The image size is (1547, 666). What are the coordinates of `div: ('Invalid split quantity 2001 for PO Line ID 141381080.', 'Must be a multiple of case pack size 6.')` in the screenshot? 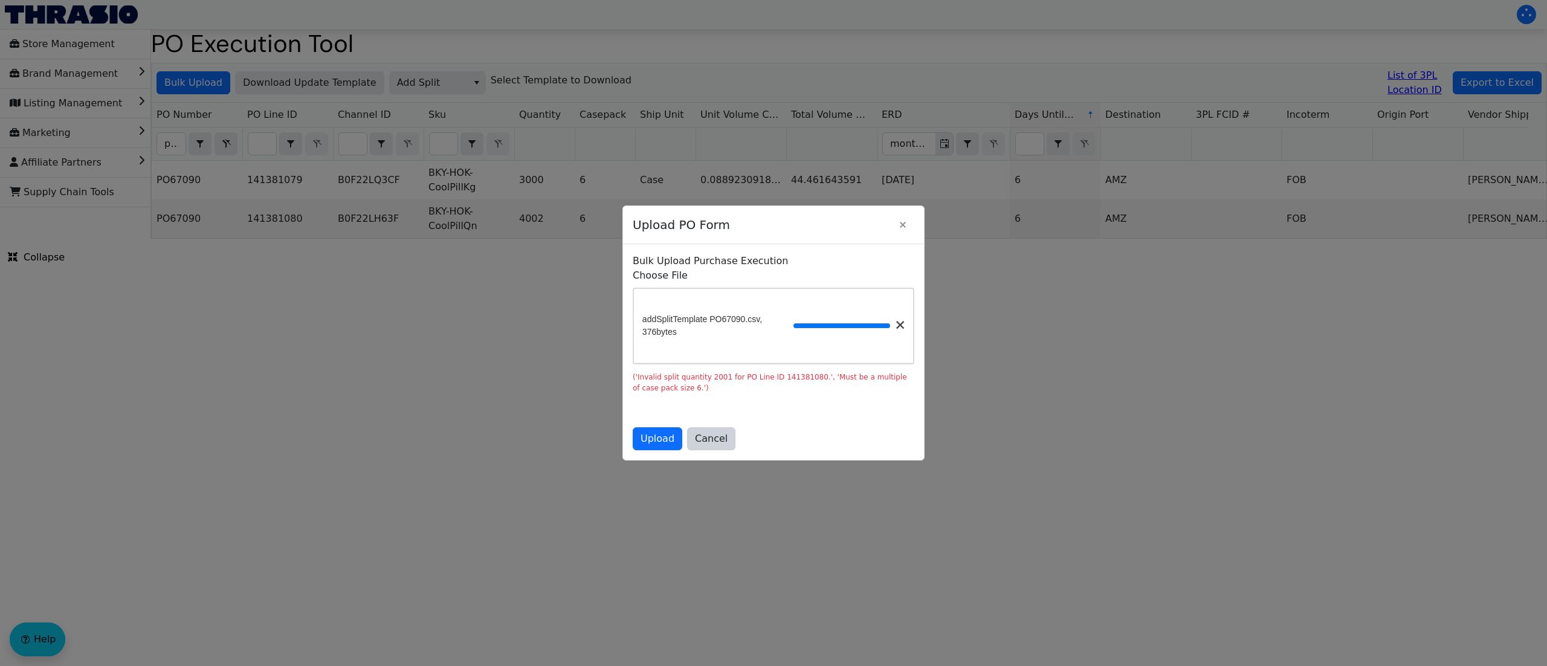 It's located at (774, 383).